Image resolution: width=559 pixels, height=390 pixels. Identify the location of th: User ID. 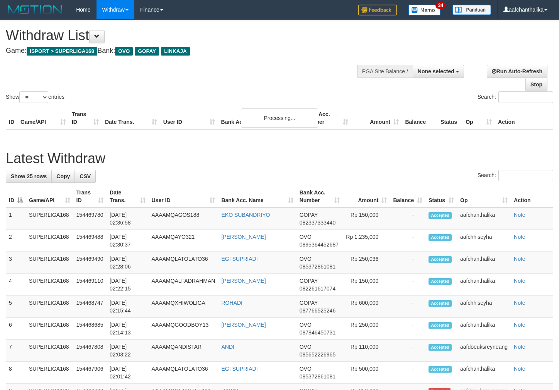
(189, 118).